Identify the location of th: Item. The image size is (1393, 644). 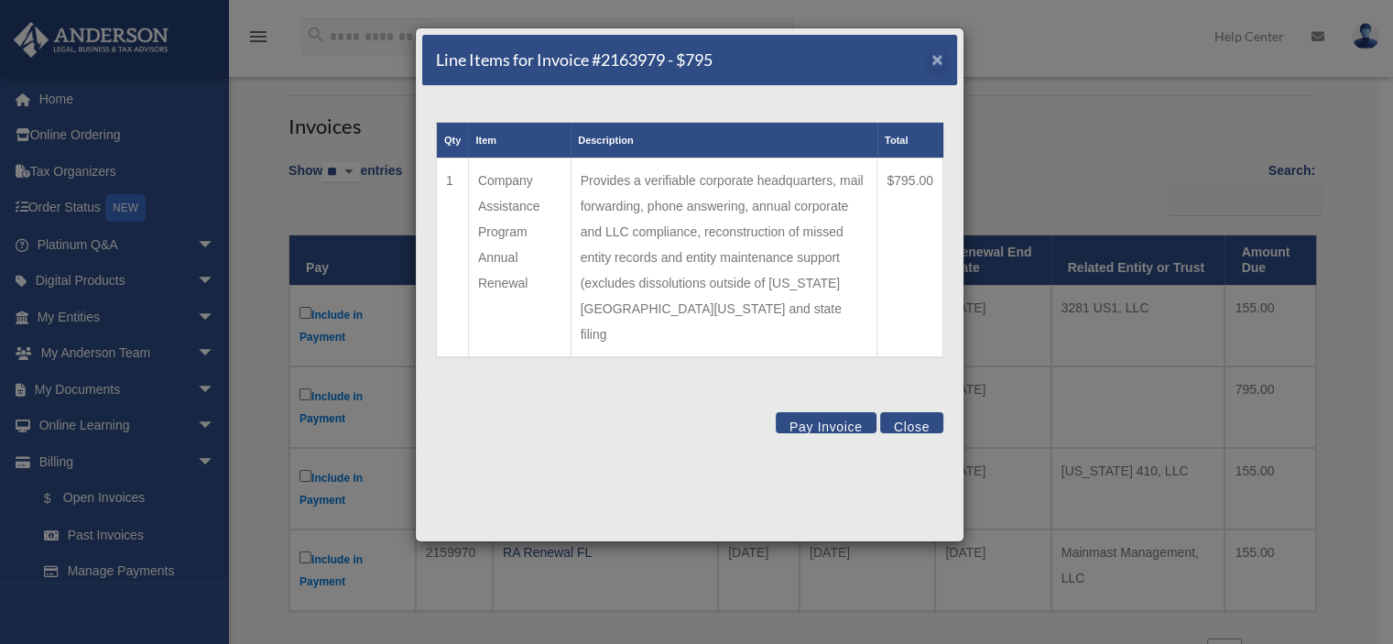
(519, 140).